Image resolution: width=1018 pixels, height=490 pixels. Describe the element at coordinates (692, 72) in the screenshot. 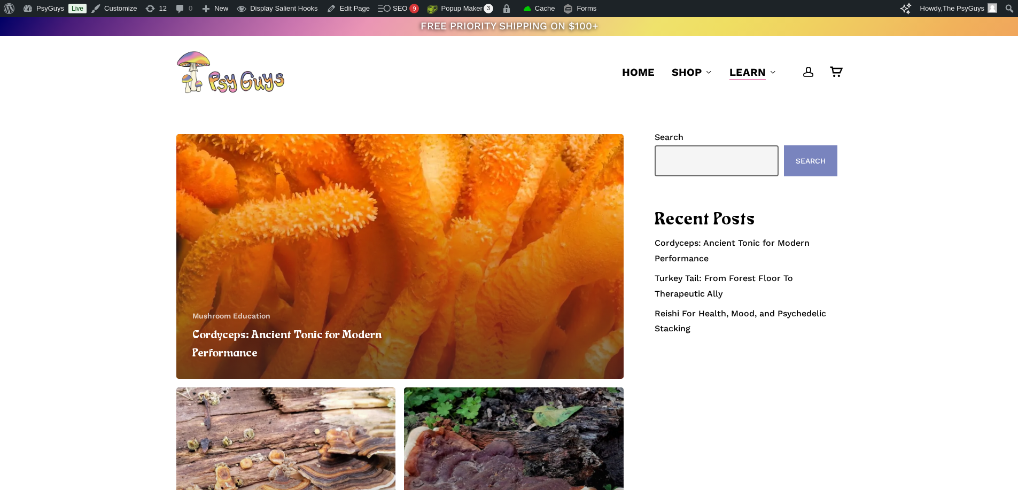

I see `a: Shop` at that location.